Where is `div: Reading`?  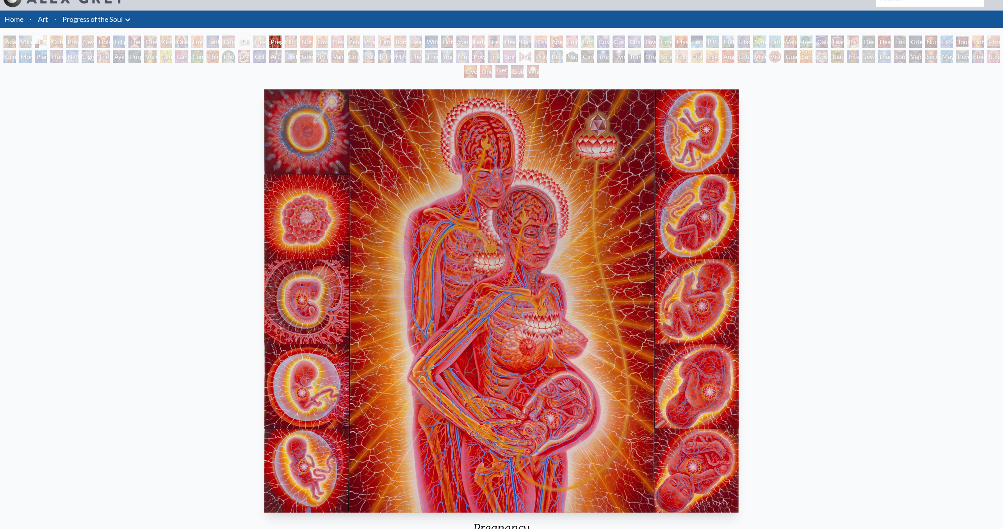 div: Reading is located at coordinates (416, 42).